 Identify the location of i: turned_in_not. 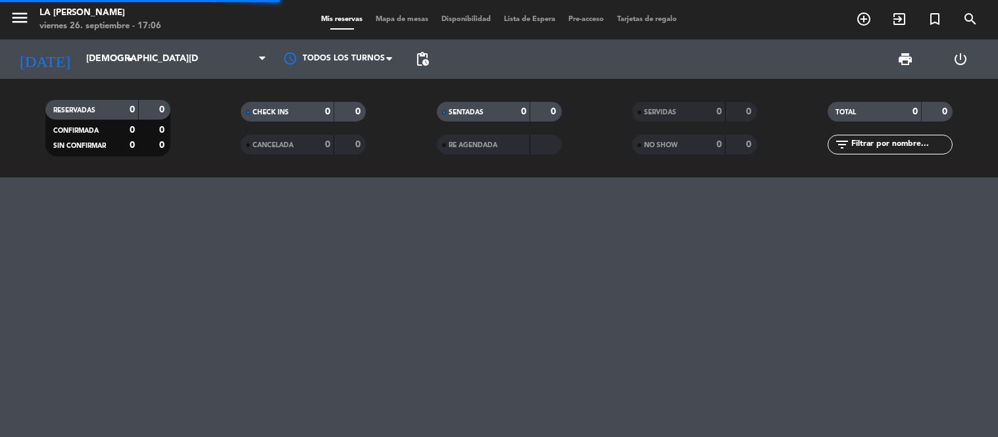
(934, 19).